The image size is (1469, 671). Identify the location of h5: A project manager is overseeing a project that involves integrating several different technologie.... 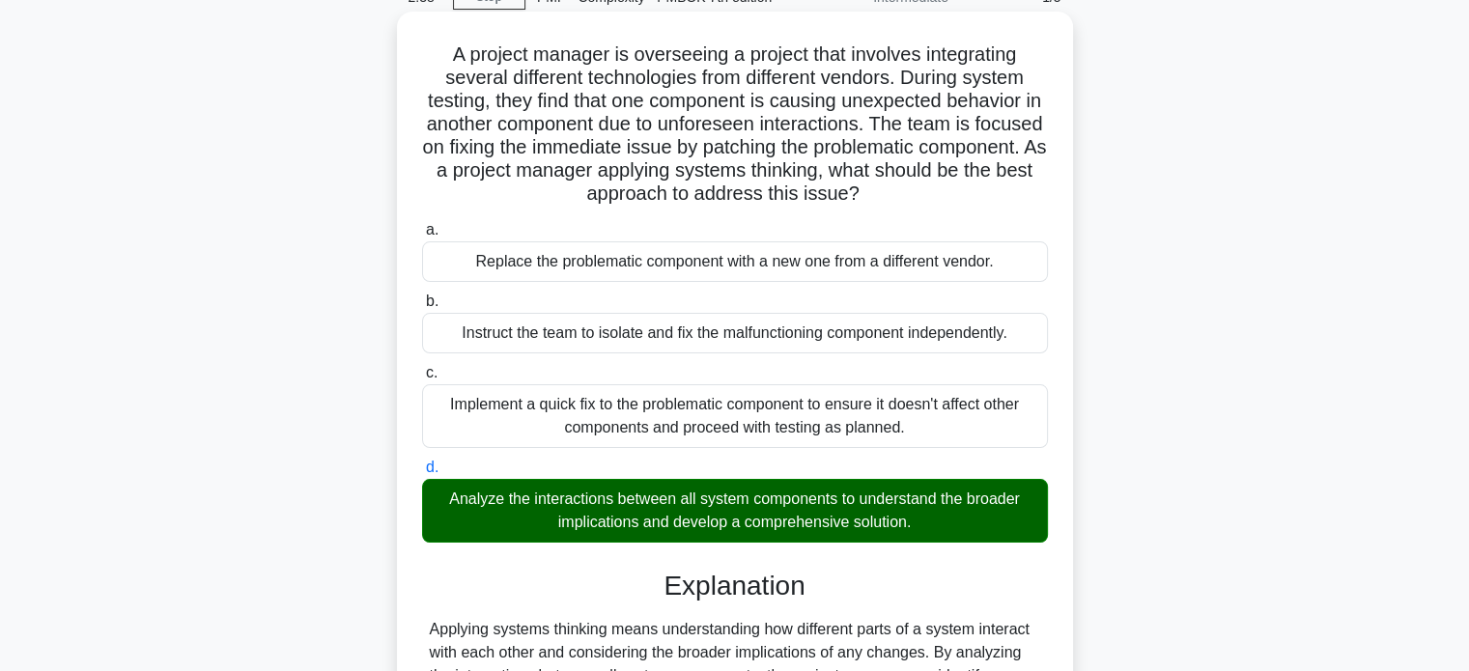
(735, 125).